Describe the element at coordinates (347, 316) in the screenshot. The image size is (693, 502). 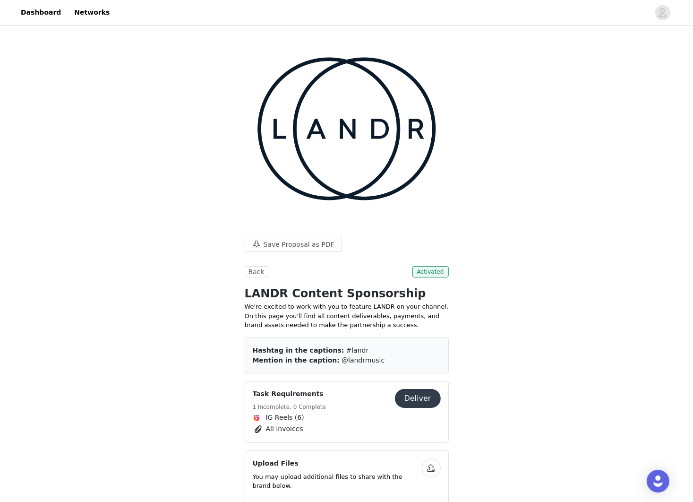
I see `p: We're excited to work with you to feature LANDR on your channel. On this page you'll find all con...` at that location.